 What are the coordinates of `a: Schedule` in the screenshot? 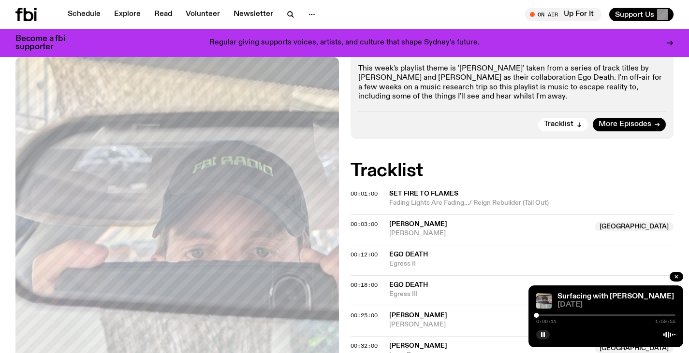 It's located at (84, 14).